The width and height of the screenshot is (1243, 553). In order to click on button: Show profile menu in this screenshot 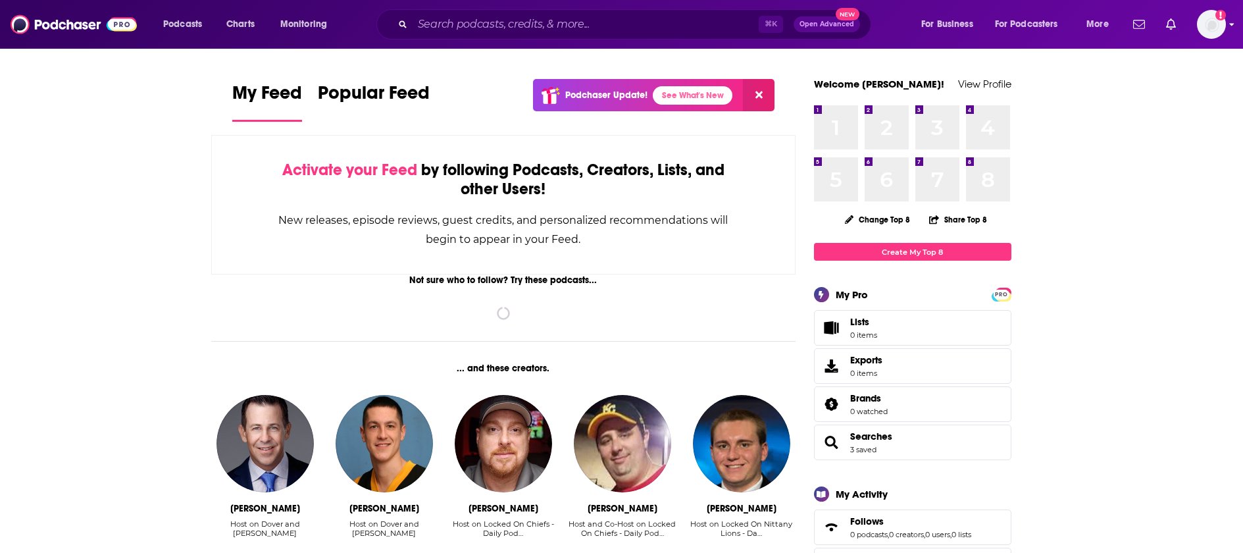, I will do `click(1211, 24)`.